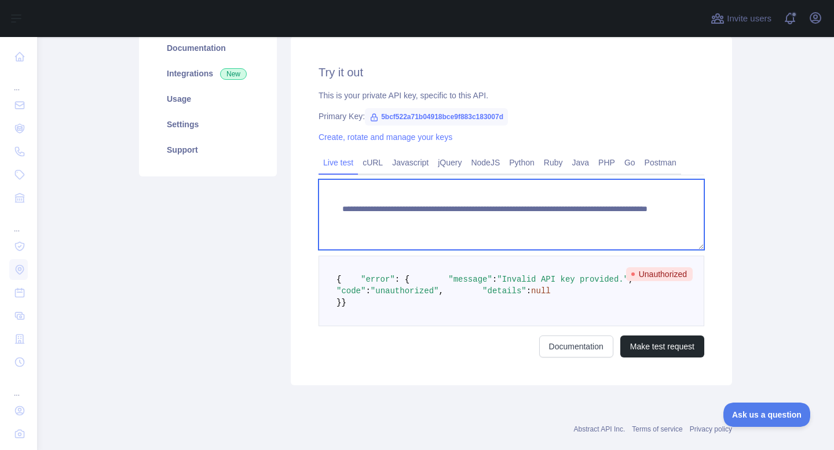 This screenshot has height=450, width=834. What do you see at coordinates (436, 117) in the screenshot?
I see `span: 5bcf522a71b04918bce9f883c183007d` at bounding box center [436, 117].